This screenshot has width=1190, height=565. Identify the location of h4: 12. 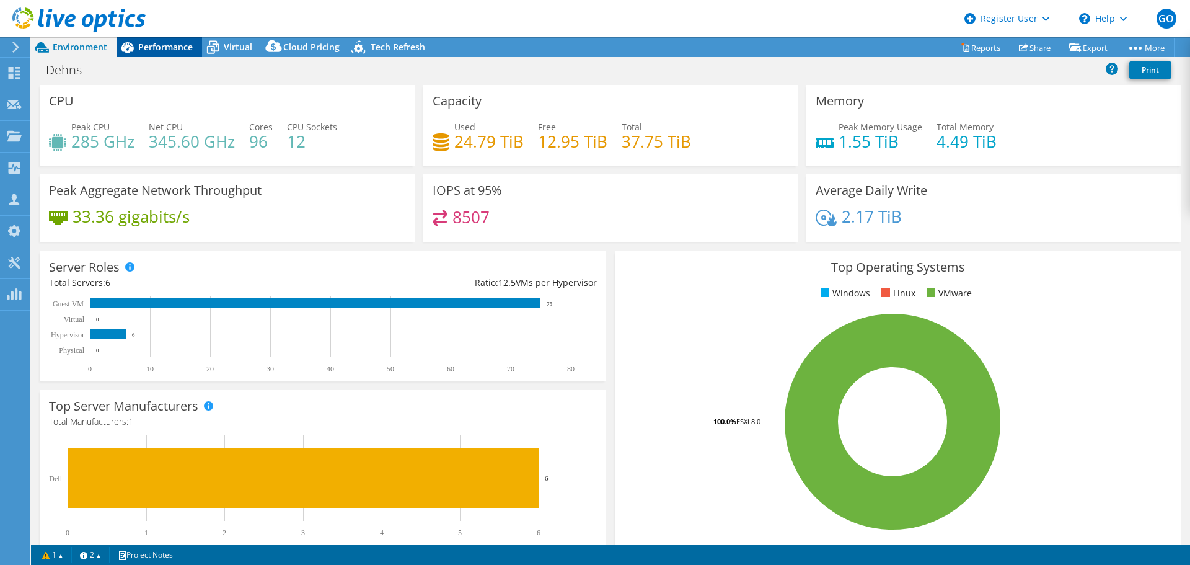
(312, 141).